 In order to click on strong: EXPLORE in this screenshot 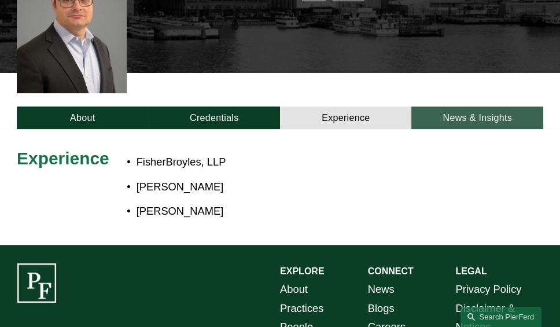, I will do `click(302, 271)`.